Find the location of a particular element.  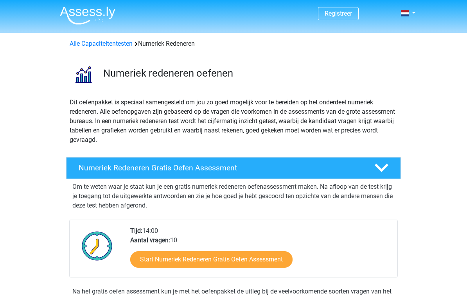

b: Tijd: is located at coordinates (136, 231).